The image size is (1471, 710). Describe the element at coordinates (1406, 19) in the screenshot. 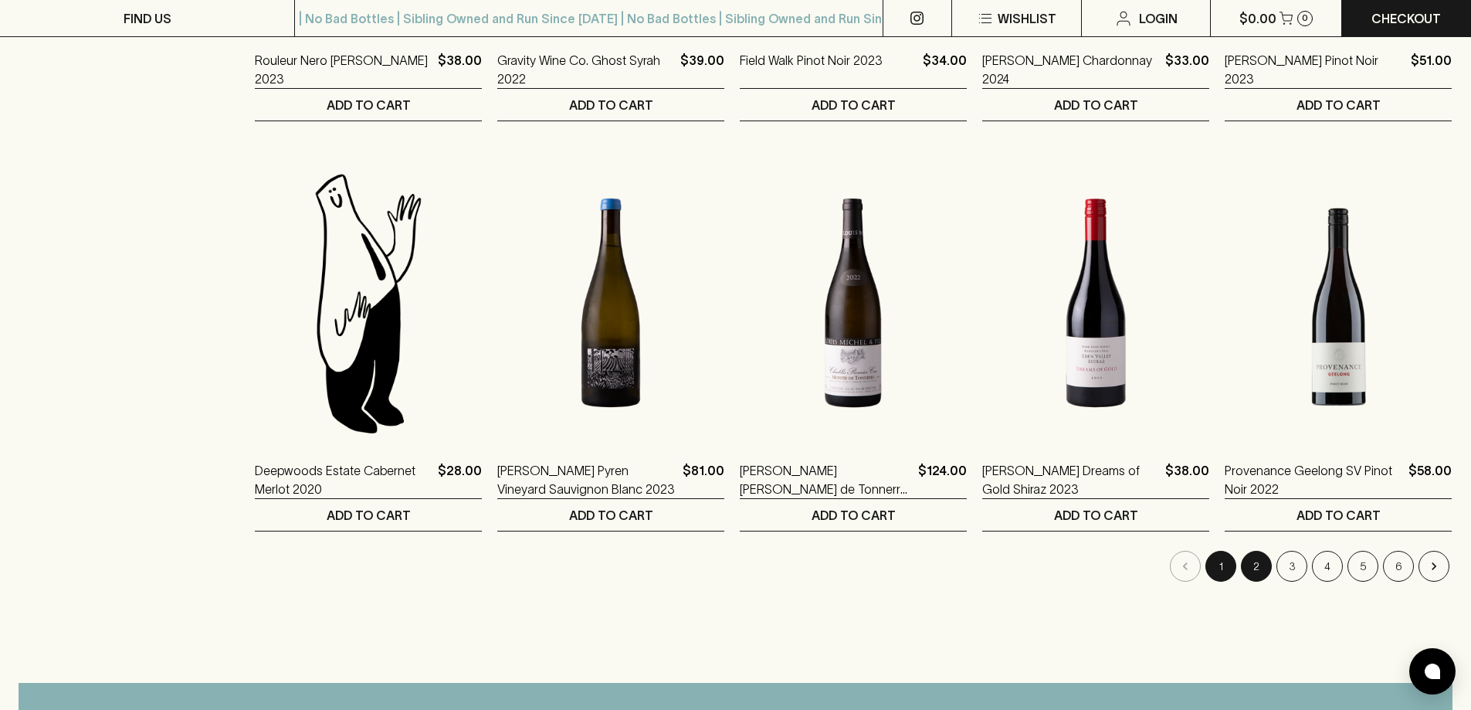

I see `p: Checkout` at that location.